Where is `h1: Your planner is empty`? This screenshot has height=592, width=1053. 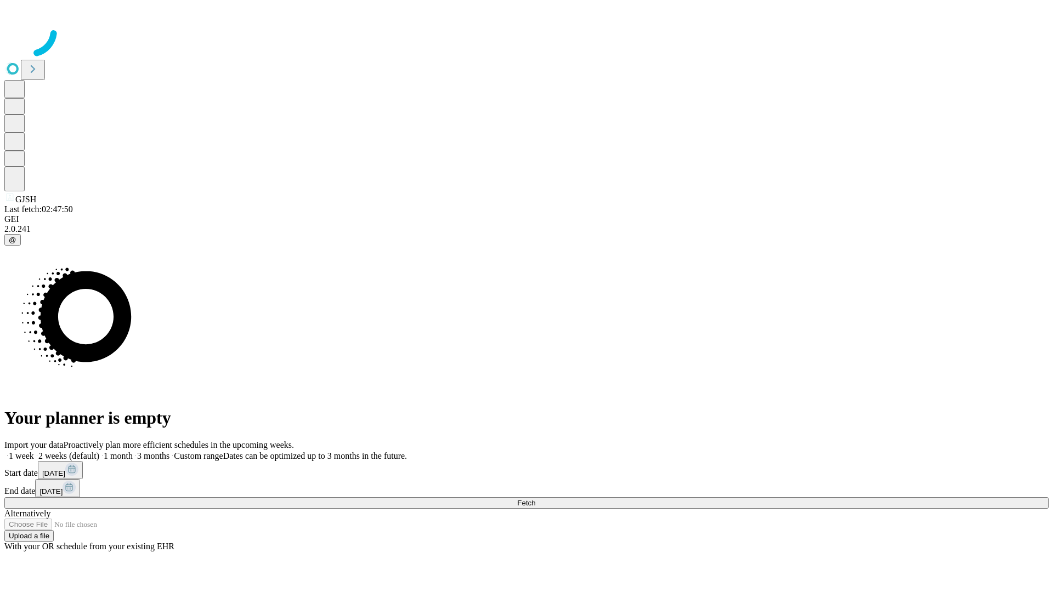
h1: Your planner is empty is located at coordinates (527, 418).